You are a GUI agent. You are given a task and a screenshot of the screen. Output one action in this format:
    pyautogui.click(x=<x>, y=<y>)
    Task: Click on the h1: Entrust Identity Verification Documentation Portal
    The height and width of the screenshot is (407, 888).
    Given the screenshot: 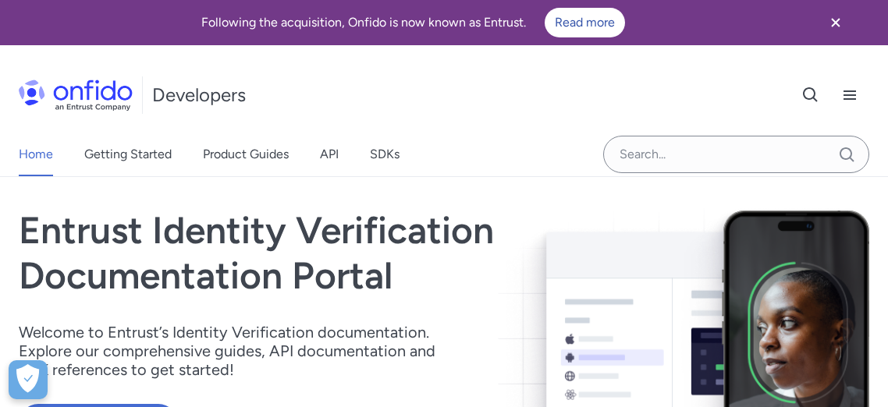 What is the action you would take?
    pyautogui.click(x=316, y=253)
    